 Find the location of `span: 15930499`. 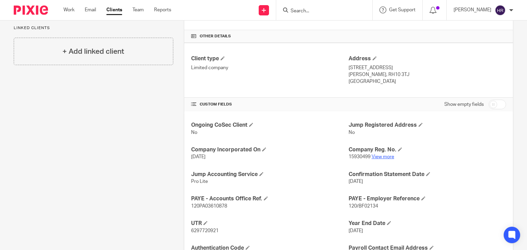

span: 15930499 is located at coordinates (359, 157).